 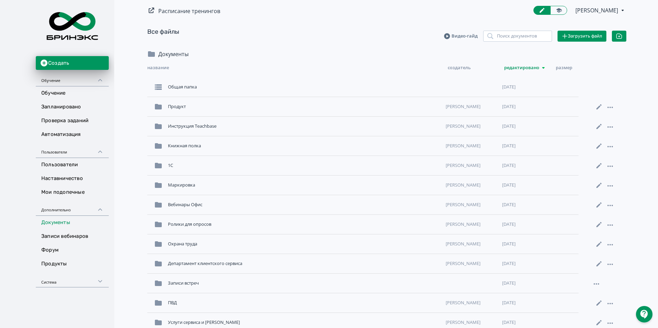 What do you see at coordinates (304, 146) in the screenshot?
I see `div: Книжная полка` at bounding box center [304, 146].